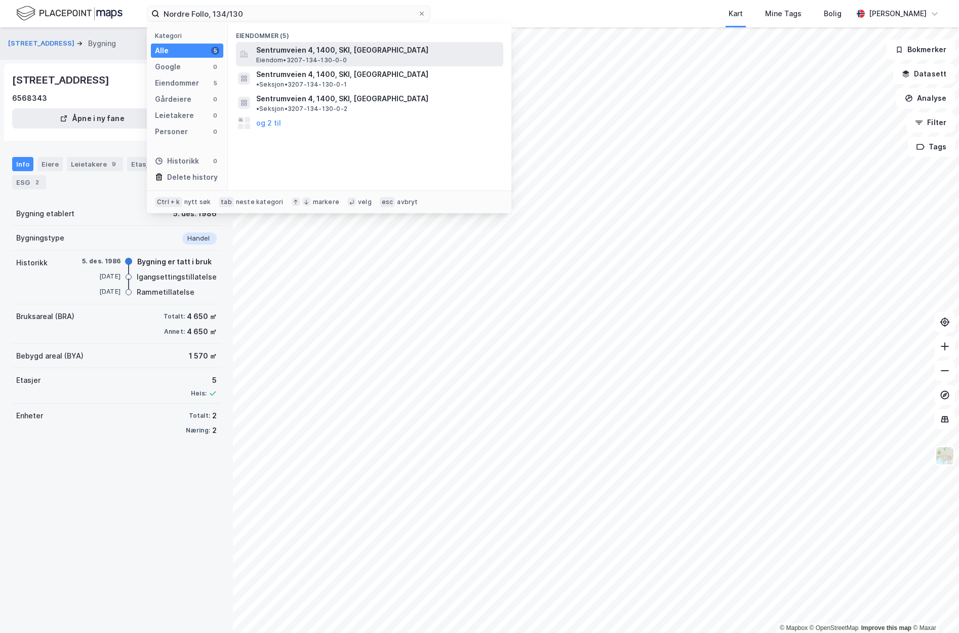 This screenshot has height=633, width=959. Describe the element at coordinates (29, 416) in the screenshot. I see `div: Enheter` at that location.